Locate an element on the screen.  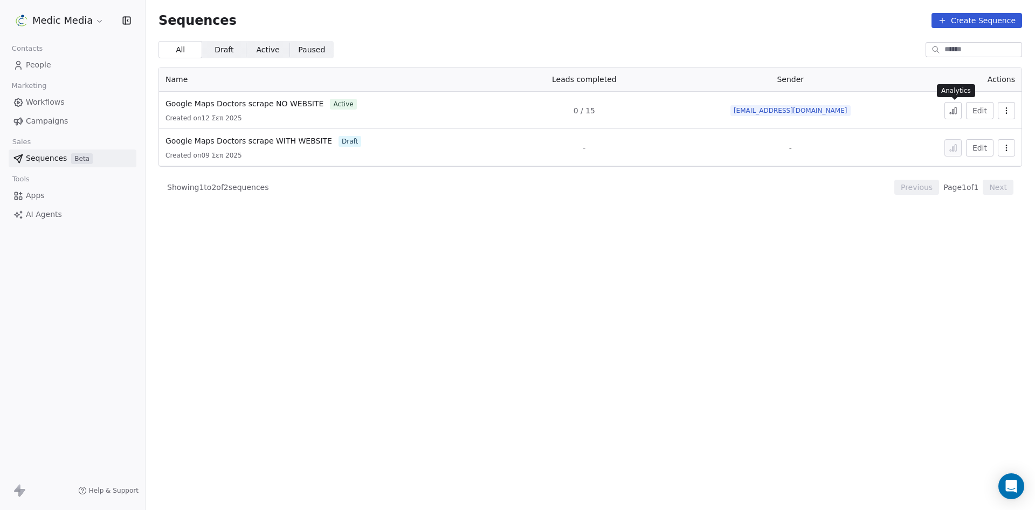
a: Apps is located at coordinates (72, 195).